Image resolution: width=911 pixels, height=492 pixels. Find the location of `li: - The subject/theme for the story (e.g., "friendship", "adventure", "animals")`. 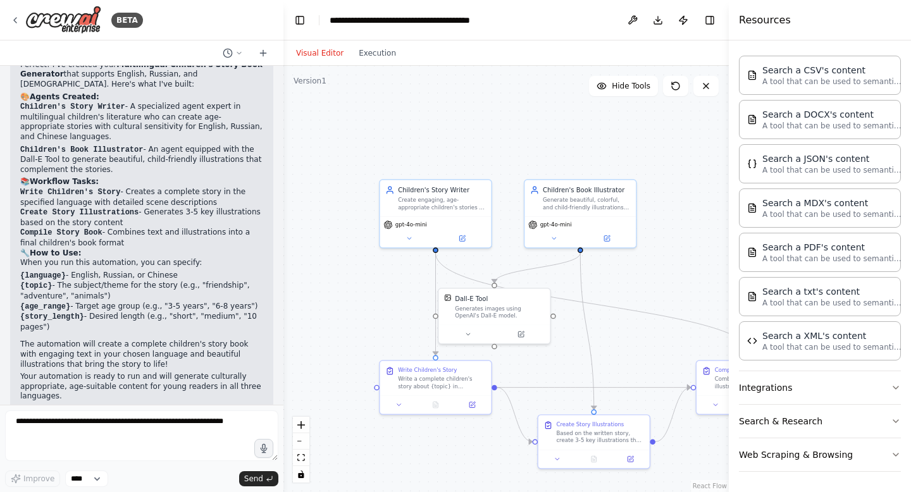

li: - The subject/theme for the story (e.g., "friendship", "adventure", "animals") is located at coordinates (142, 291).